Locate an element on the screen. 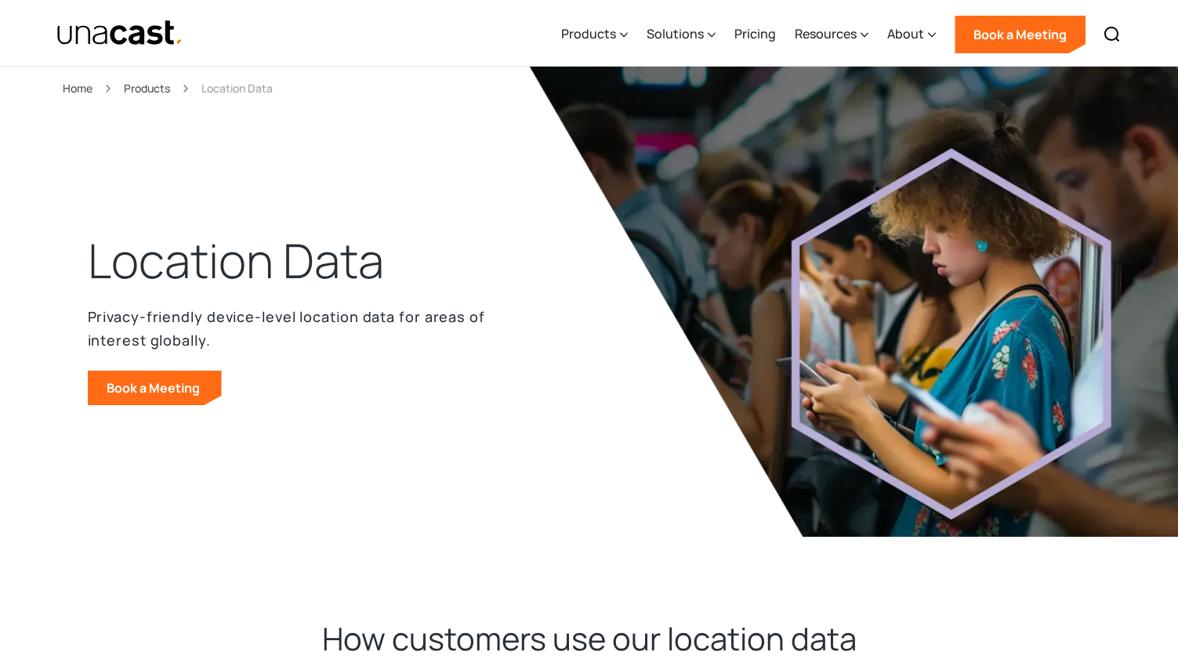  div: Home is located at coordinates (78, 88).